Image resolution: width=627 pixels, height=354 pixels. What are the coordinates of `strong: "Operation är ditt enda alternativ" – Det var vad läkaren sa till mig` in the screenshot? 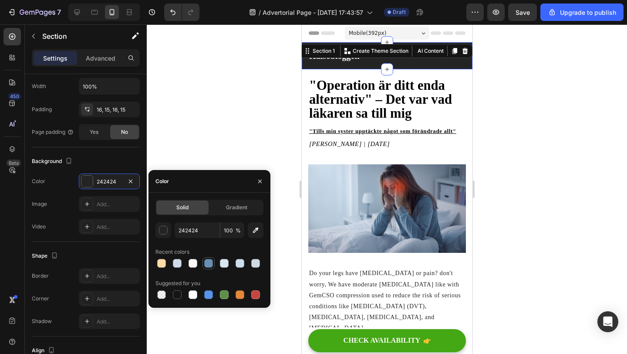 It's located at (79, 75).